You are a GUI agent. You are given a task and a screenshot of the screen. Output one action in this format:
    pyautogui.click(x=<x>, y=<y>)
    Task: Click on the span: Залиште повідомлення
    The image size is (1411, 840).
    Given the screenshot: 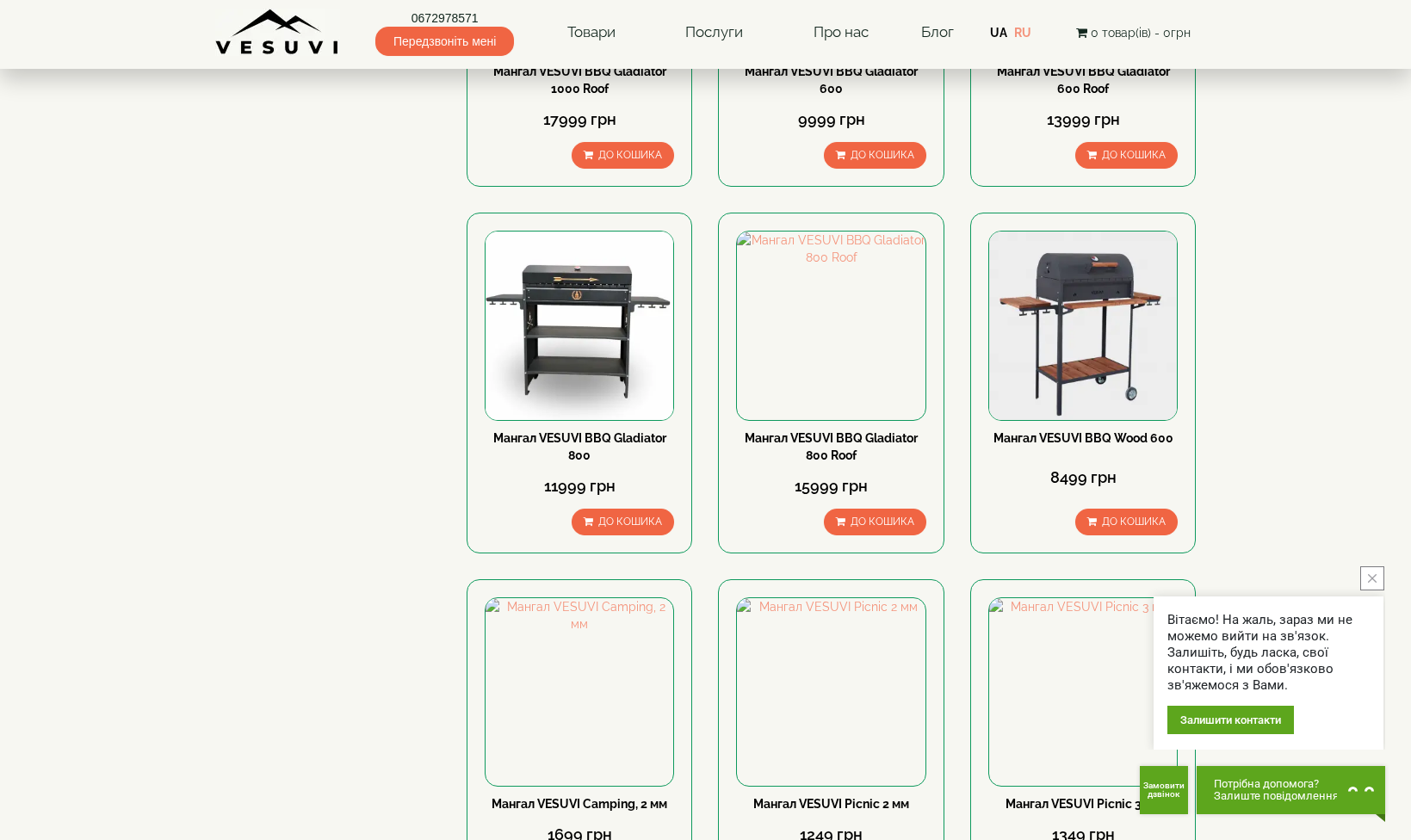 What is the action you would take?
    pyautogui.click(x=1276, y=797)
    